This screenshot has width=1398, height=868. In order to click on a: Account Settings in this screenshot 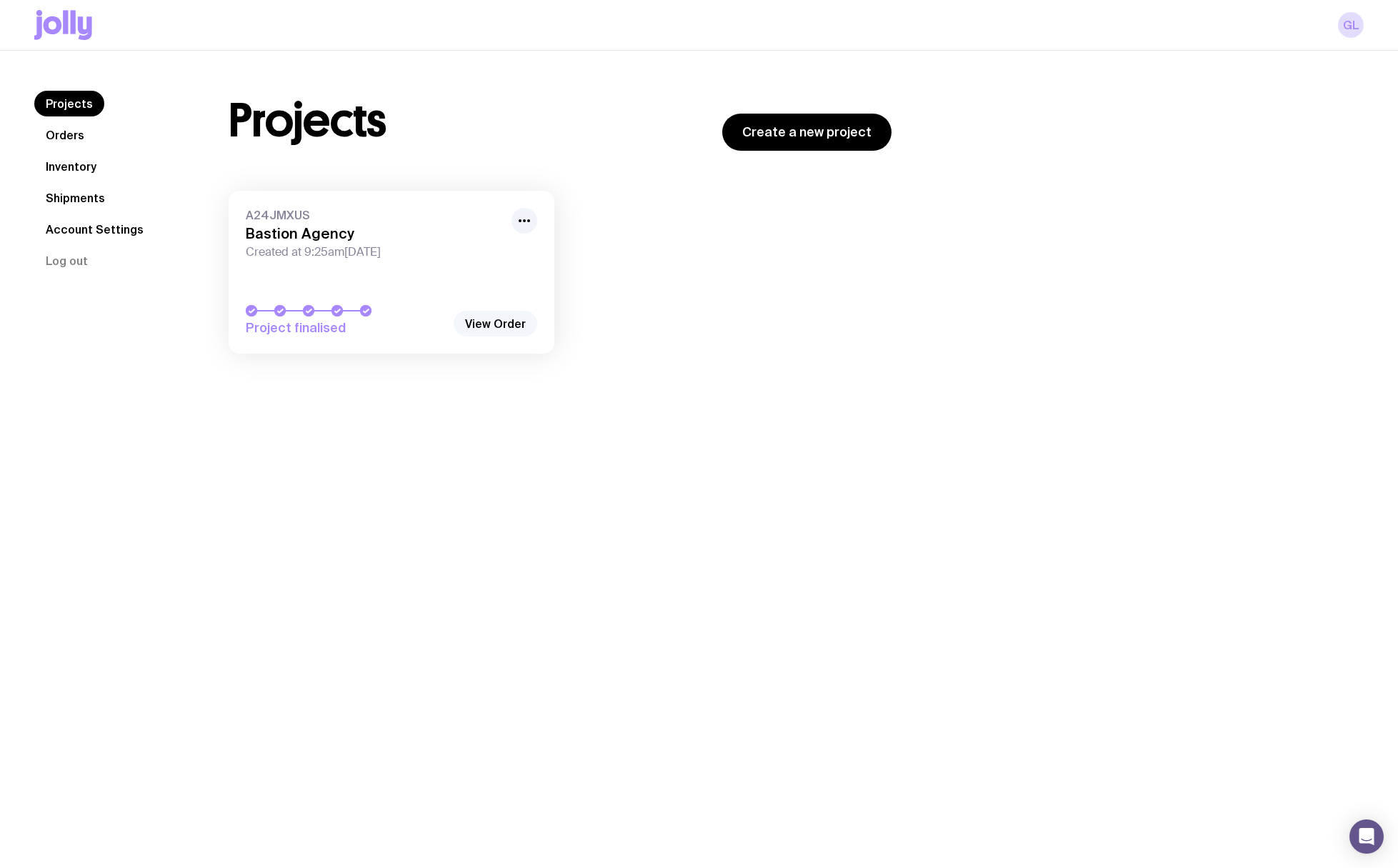, I will do `click(95, 230)`.